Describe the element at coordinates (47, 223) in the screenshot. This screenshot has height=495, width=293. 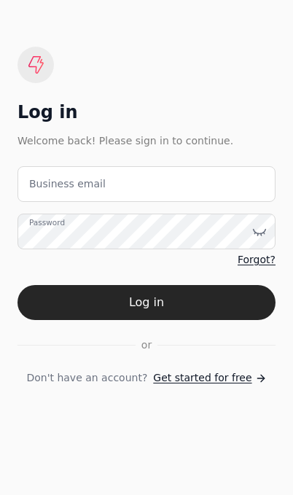
I see `label: Password` at that location.